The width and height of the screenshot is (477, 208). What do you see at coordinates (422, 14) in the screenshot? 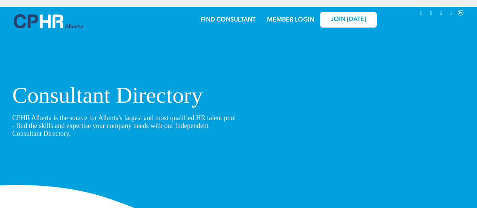
I see `a: linkedin` at bounding box center [422, 14].